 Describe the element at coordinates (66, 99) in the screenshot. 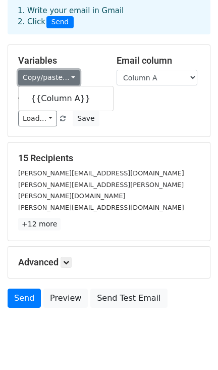

I see `a: {{Column A}}` at that location.